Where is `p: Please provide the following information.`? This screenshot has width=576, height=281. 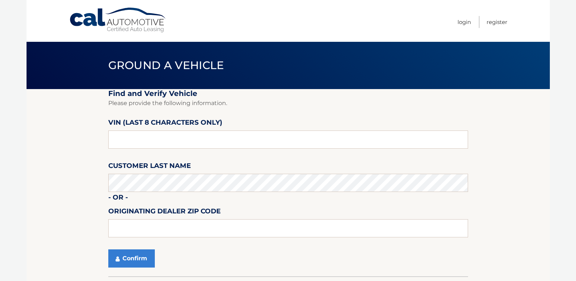
p: Please provide the following information. is located at coordinates (288, 103).